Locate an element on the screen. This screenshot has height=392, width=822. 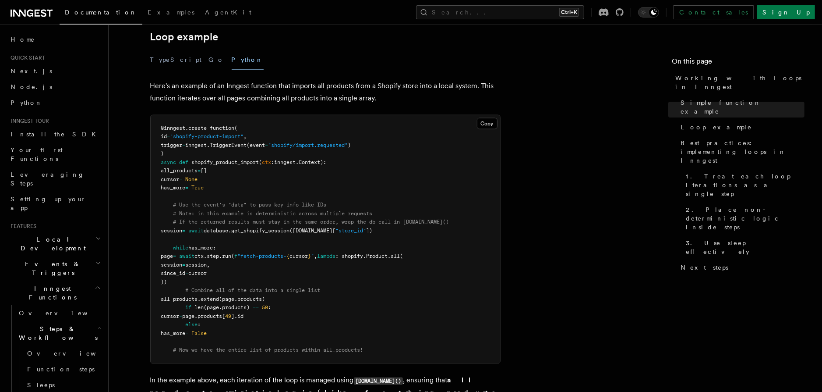
span: "shopify-product-import" is located at coordinates (207, 136).